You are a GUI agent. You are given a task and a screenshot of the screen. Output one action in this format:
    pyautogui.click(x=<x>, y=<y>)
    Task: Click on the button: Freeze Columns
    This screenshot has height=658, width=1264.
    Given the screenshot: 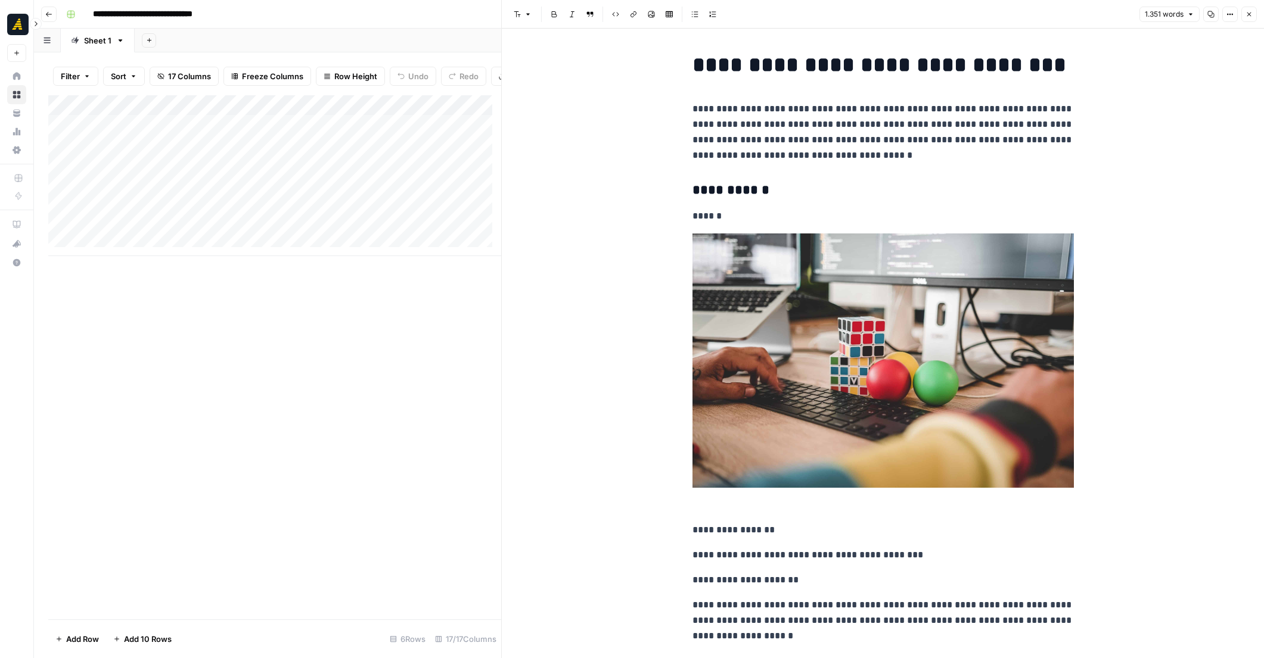 What is the action you would take?
    pyautogui.click(x=267, y=76)
    